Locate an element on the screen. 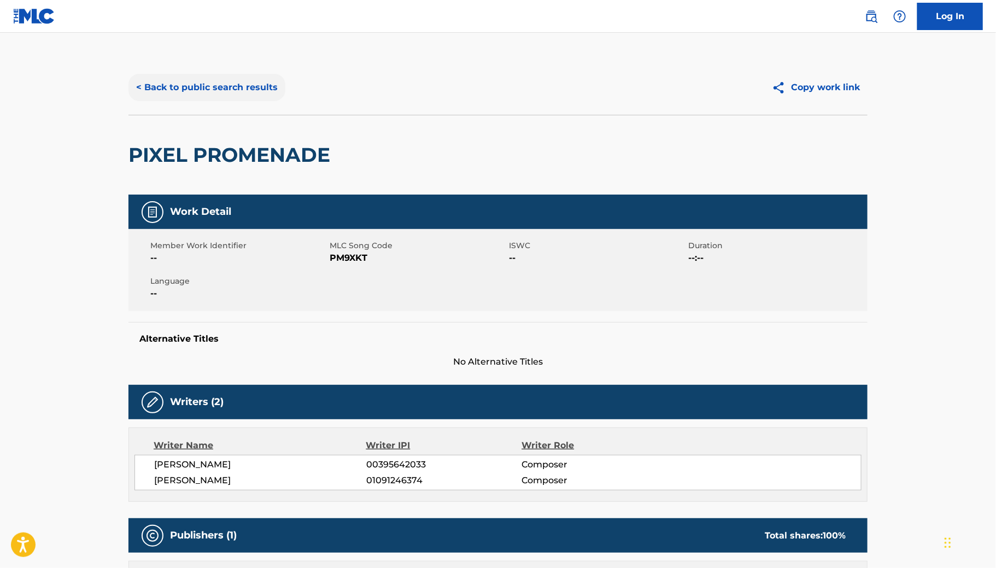 Image resolution: width=996 pixels, height=568 pixels. h5: Alternative Titles is located at coordinates (498, 339).